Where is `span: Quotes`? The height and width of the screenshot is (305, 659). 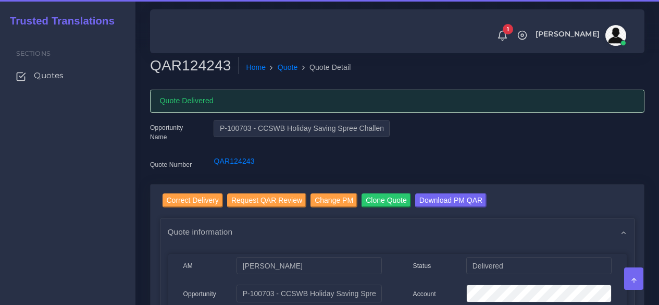 span: Quotes is located at coordinates (48, 75).